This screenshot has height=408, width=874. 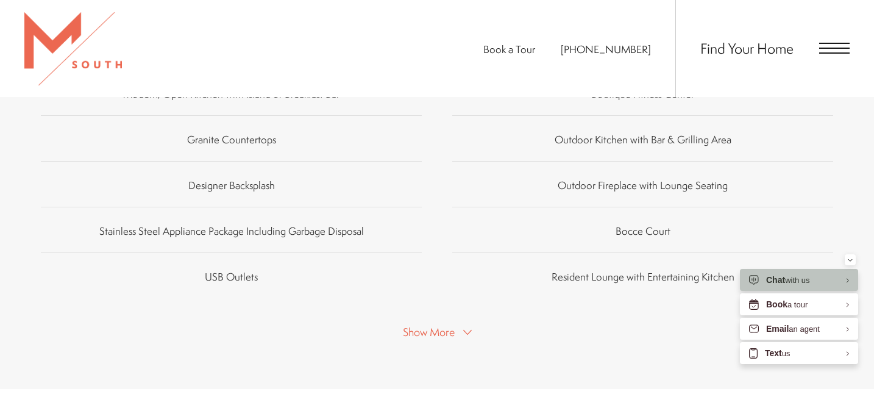 I want to click on span: Outdoor Kitchen with Bar & Grilling Area, so click(x=643, y=138).